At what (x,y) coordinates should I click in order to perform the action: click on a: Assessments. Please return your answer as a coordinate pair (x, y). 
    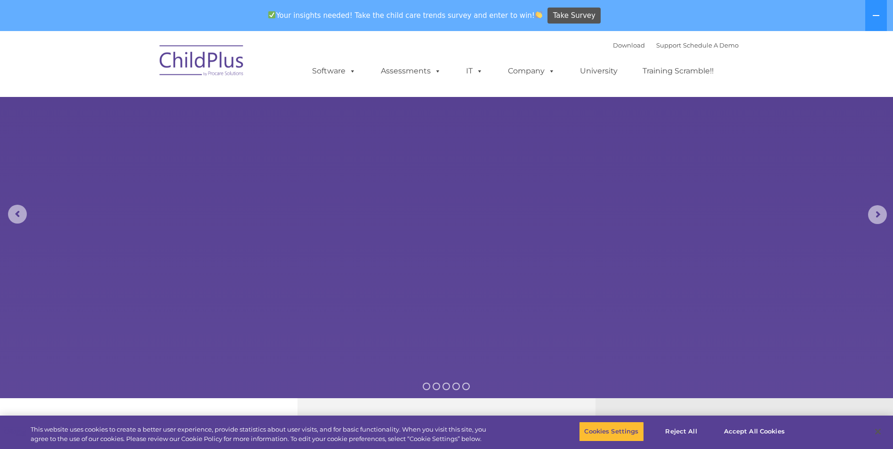
    Looking at the image, I should click on (411, 71).